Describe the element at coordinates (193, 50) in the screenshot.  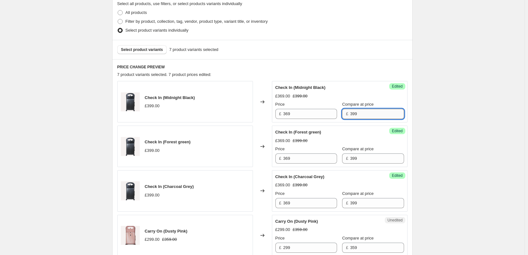
I see `span: 7 product variants selected` at that location.